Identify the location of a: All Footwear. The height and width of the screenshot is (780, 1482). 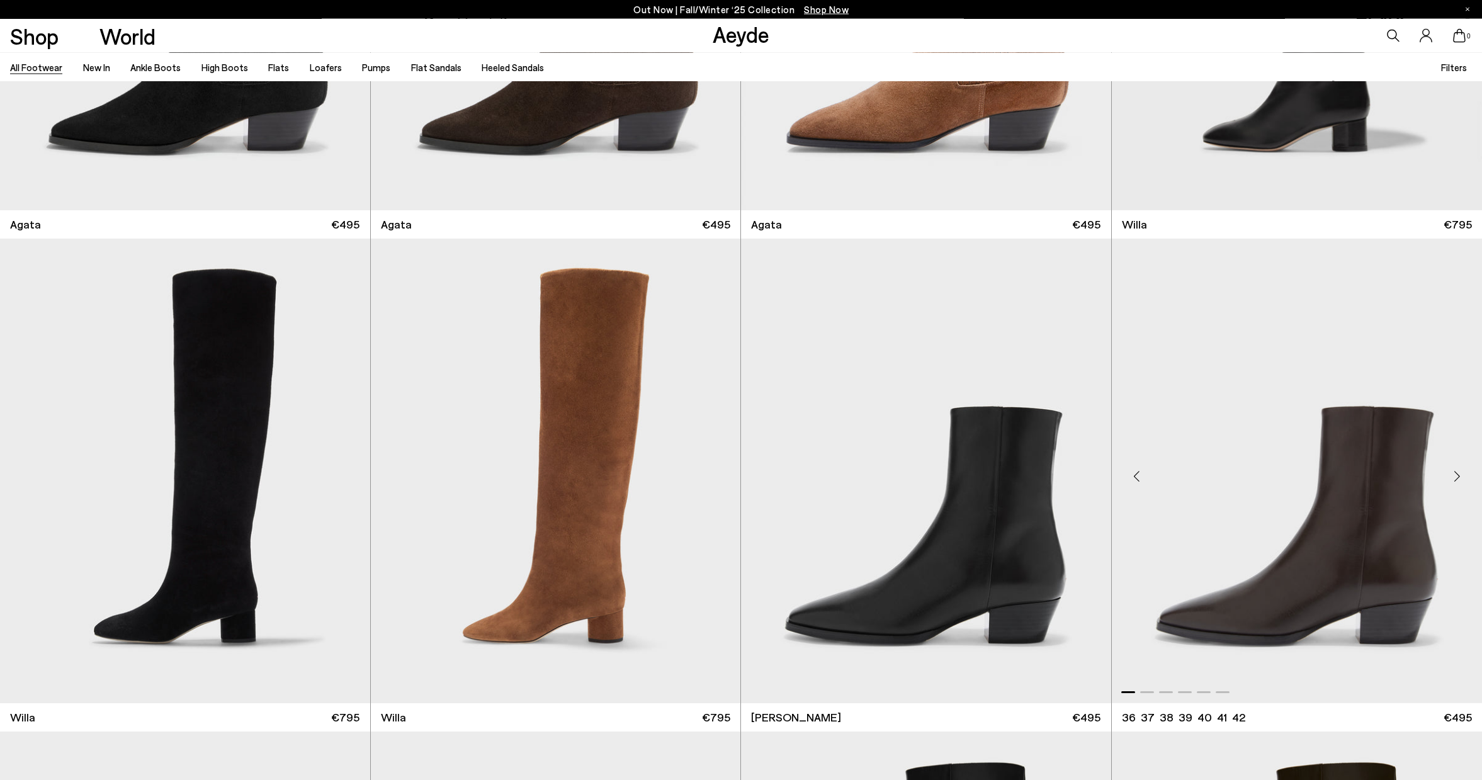
(36, 67).